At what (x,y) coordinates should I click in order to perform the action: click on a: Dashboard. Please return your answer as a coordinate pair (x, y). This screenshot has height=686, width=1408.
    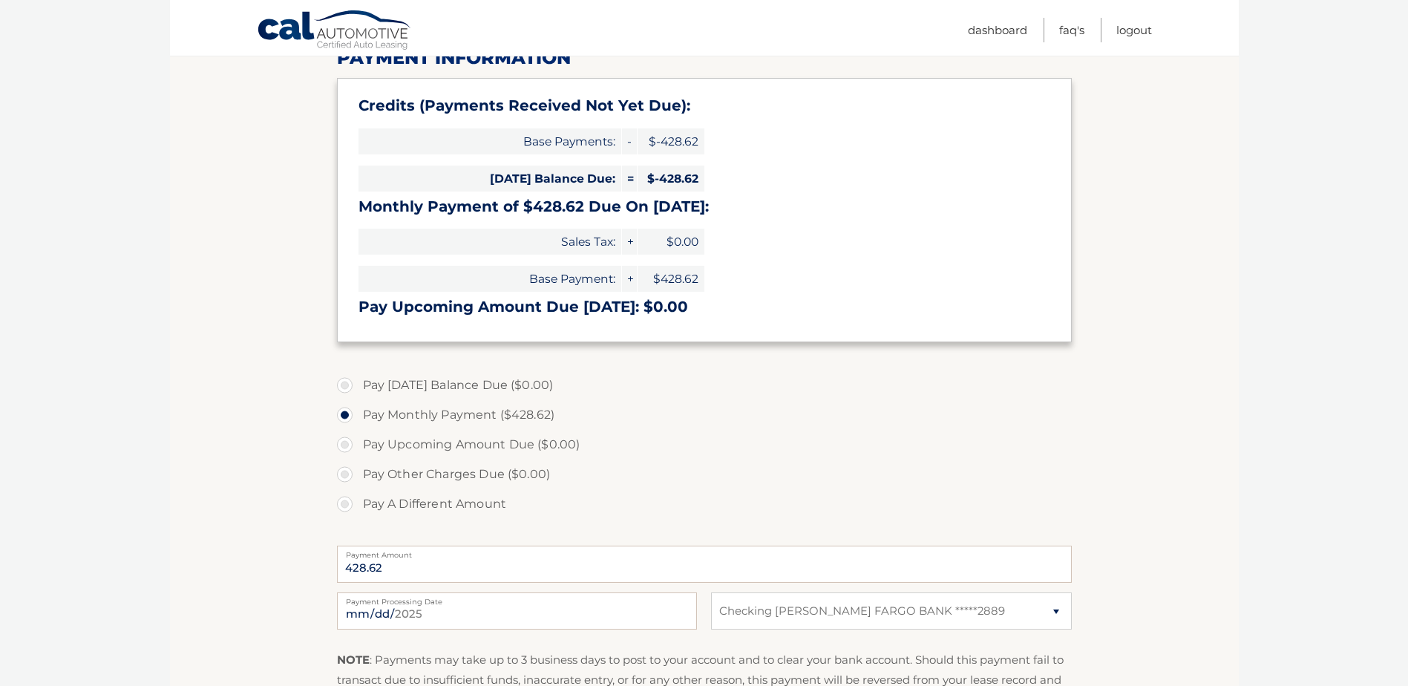
    Looking at the image, I should click on (997, 30).